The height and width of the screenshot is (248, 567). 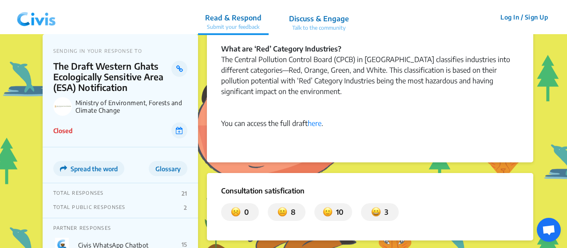 What do you see at coordinates (120, 228) in the screenshot?
I see `p: PARTNER RESPONSES` at bounding box center [120, 228].